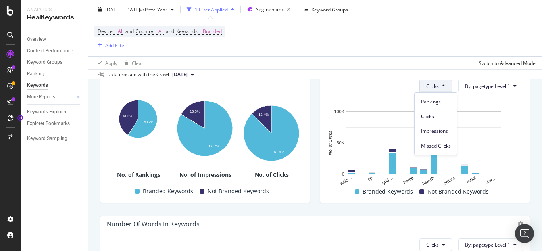  What do you see at coordinates (471, 180) in the screenshot?
I see `text: retail` at bounding box center [471, 180].